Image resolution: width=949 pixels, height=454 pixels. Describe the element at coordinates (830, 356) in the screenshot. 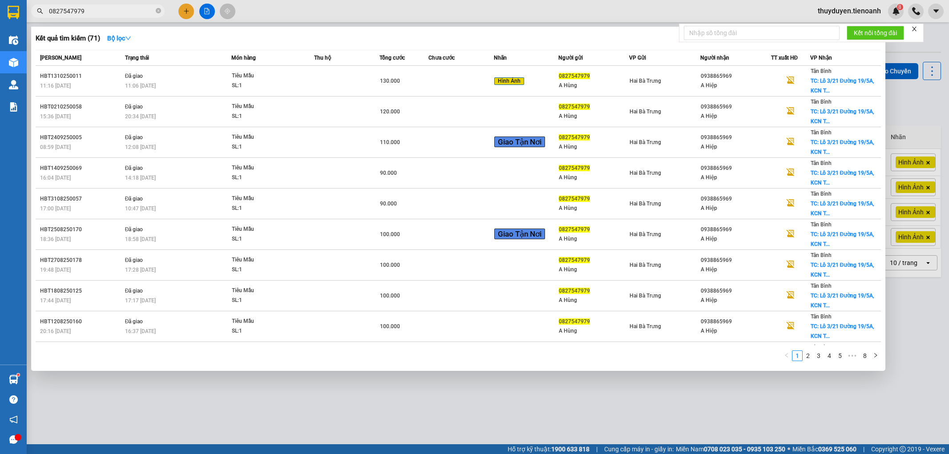

I see `a: 4` at that location.